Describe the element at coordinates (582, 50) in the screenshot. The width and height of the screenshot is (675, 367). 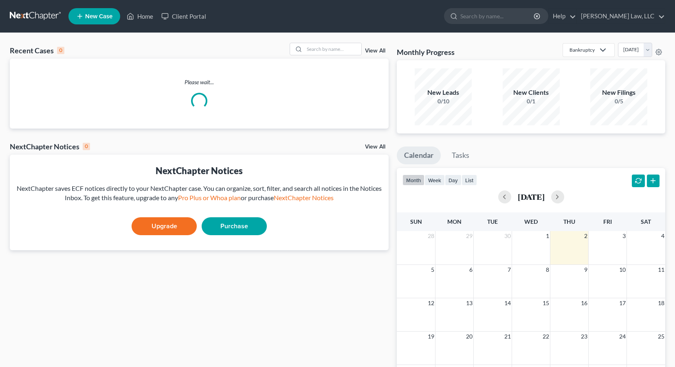
I see `div: Bankruptcy` at that location.